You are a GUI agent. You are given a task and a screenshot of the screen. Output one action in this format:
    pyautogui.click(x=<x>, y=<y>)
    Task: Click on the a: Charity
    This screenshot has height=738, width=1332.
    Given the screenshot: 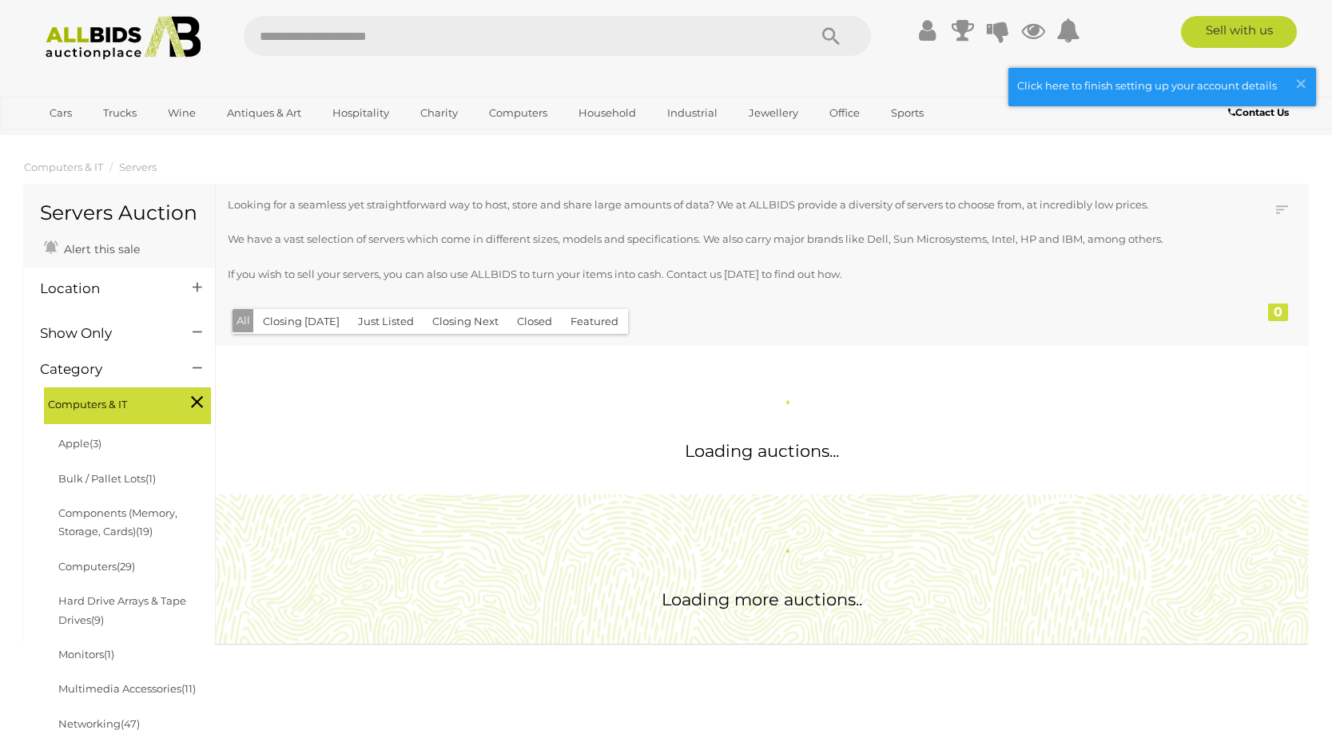 What is the action you would take?
    pyautogui.click(x=439, y=113)
    